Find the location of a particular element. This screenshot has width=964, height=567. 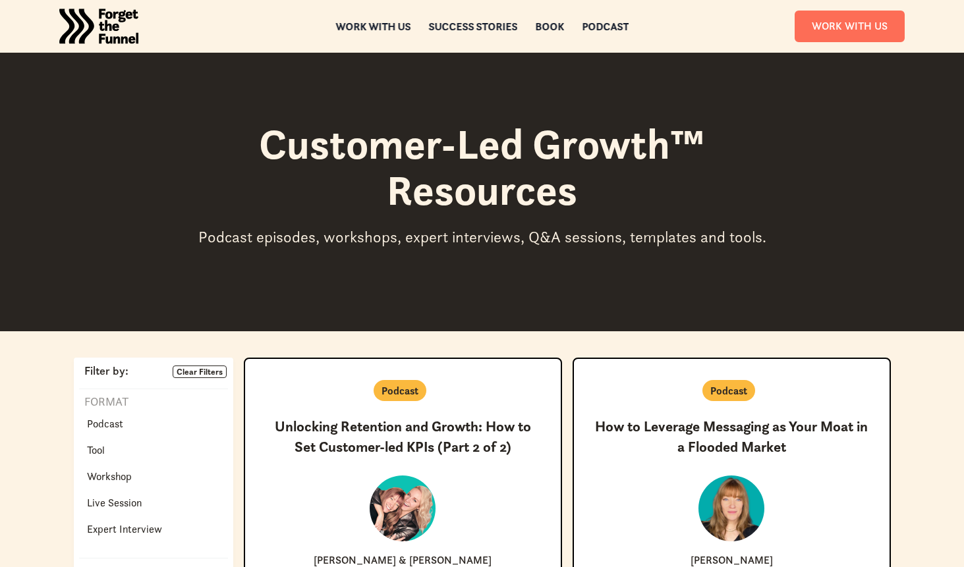

div: Podcast is located at coordinates (605, 26).